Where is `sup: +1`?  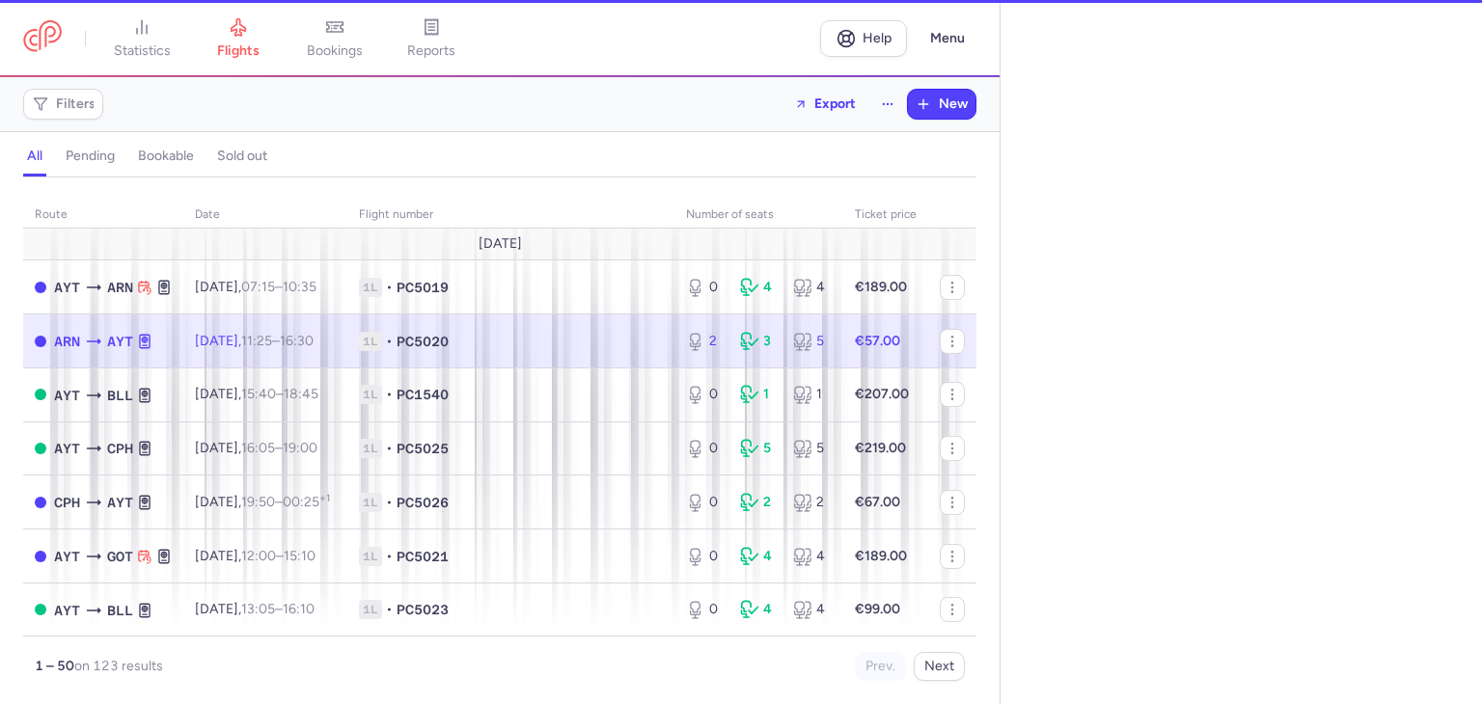 sup: +1 is located at coordinates (324, 498).